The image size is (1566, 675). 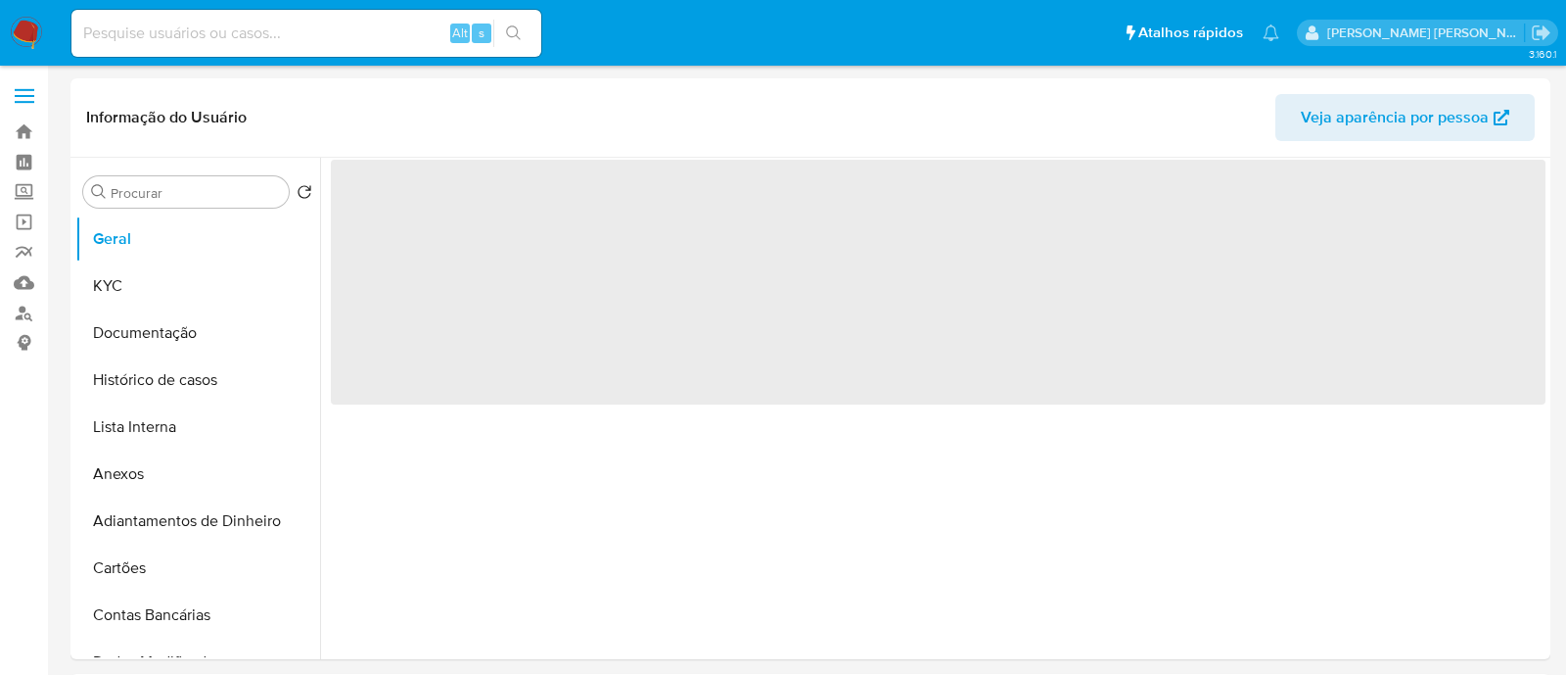 What do you see at coordinates (196, 193) in the screenshot?
I see `input: Procurar` at bounding box center [196, 193].